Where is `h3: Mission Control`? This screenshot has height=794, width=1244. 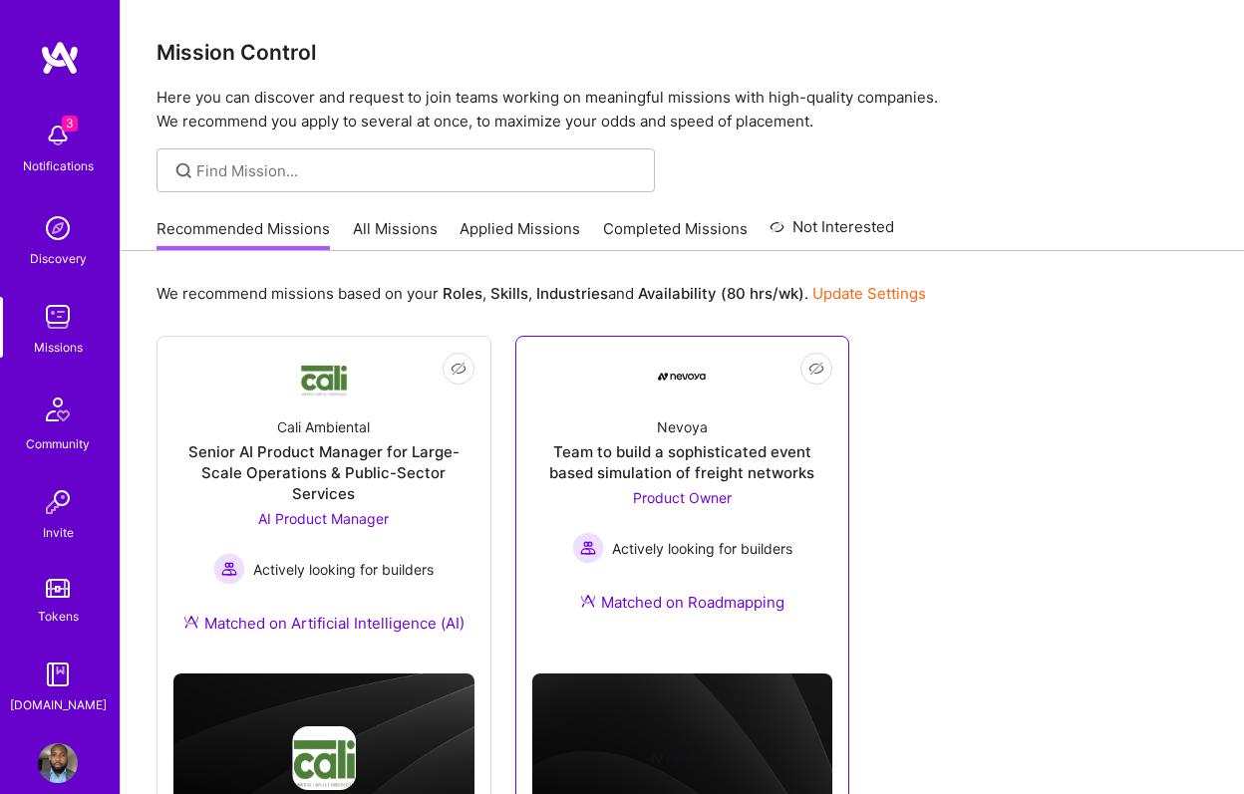
h3: Mission Control is located at coordinates (682, 52).